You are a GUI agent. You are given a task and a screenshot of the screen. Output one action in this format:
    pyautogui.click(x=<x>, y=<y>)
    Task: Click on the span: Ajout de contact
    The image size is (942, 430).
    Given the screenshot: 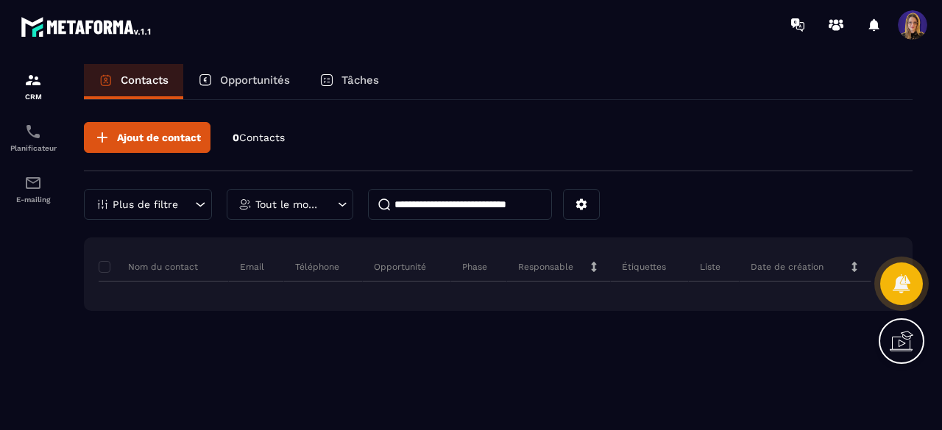 What is the action you would take?
    pyautogui.click(x=159, y=138)
    